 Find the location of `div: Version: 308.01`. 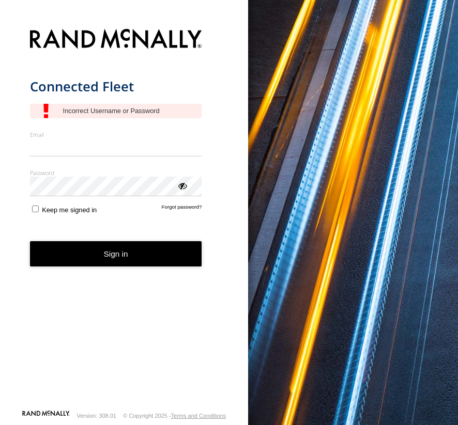

div: Version: 308.01 is located at coordinates (97, 416).